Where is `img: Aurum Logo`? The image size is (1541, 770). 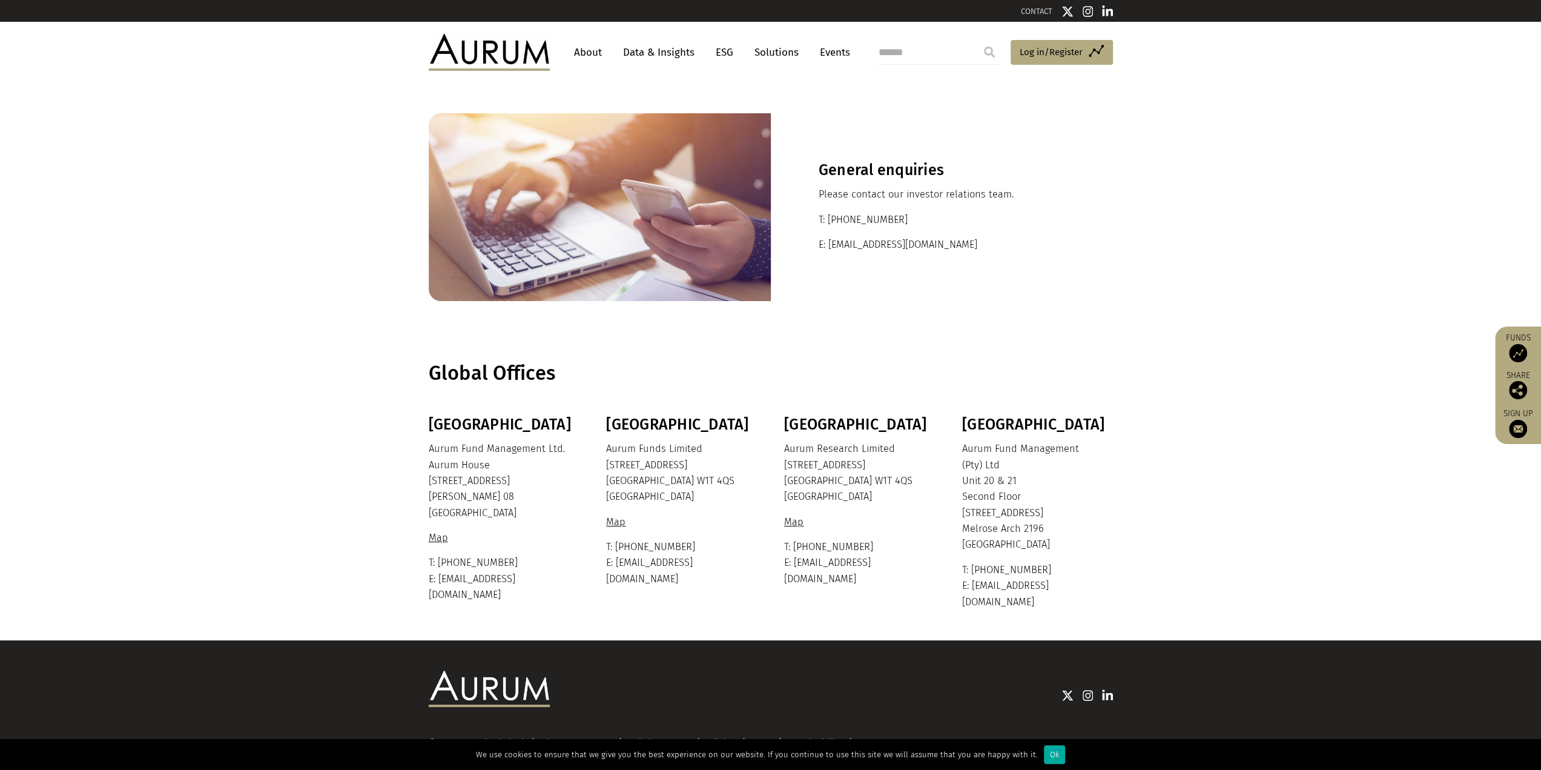
img: Aurum Logo is located at coordinates (489, 688).